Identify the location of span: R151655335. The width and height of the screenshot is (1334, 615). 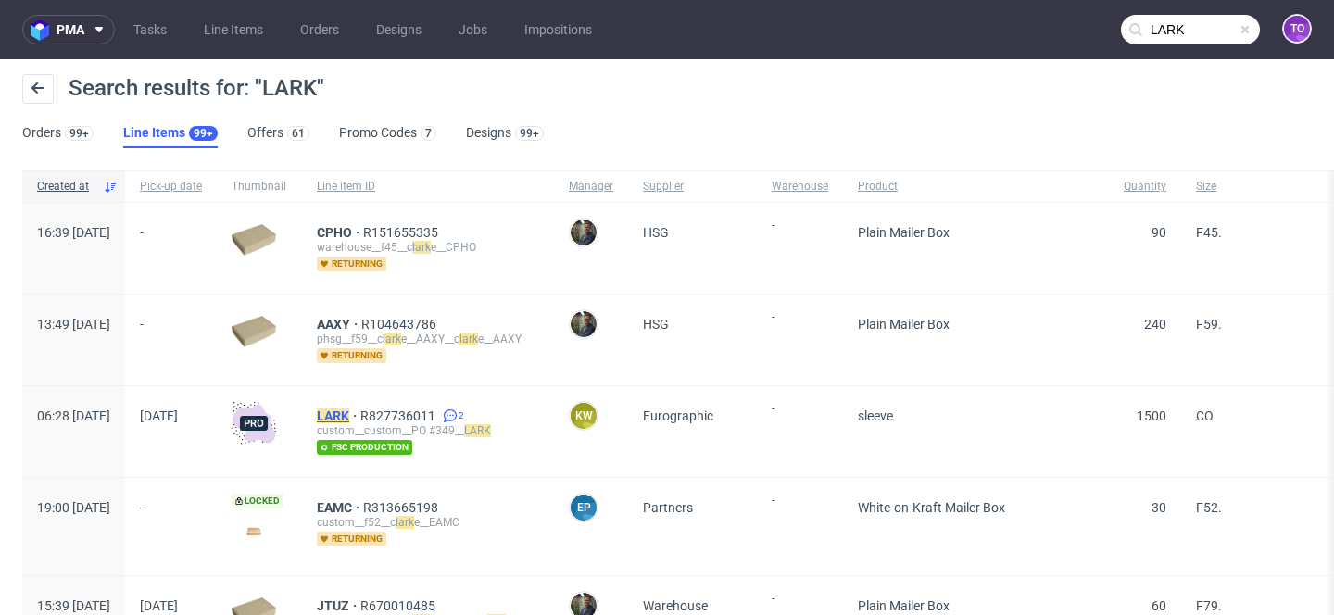
(402, 233).